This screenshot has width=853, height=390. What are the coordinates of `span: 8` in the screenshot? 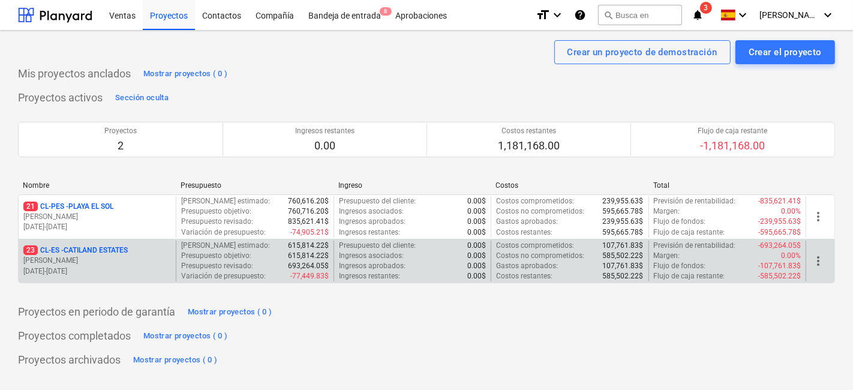 It's located at (386, 11).